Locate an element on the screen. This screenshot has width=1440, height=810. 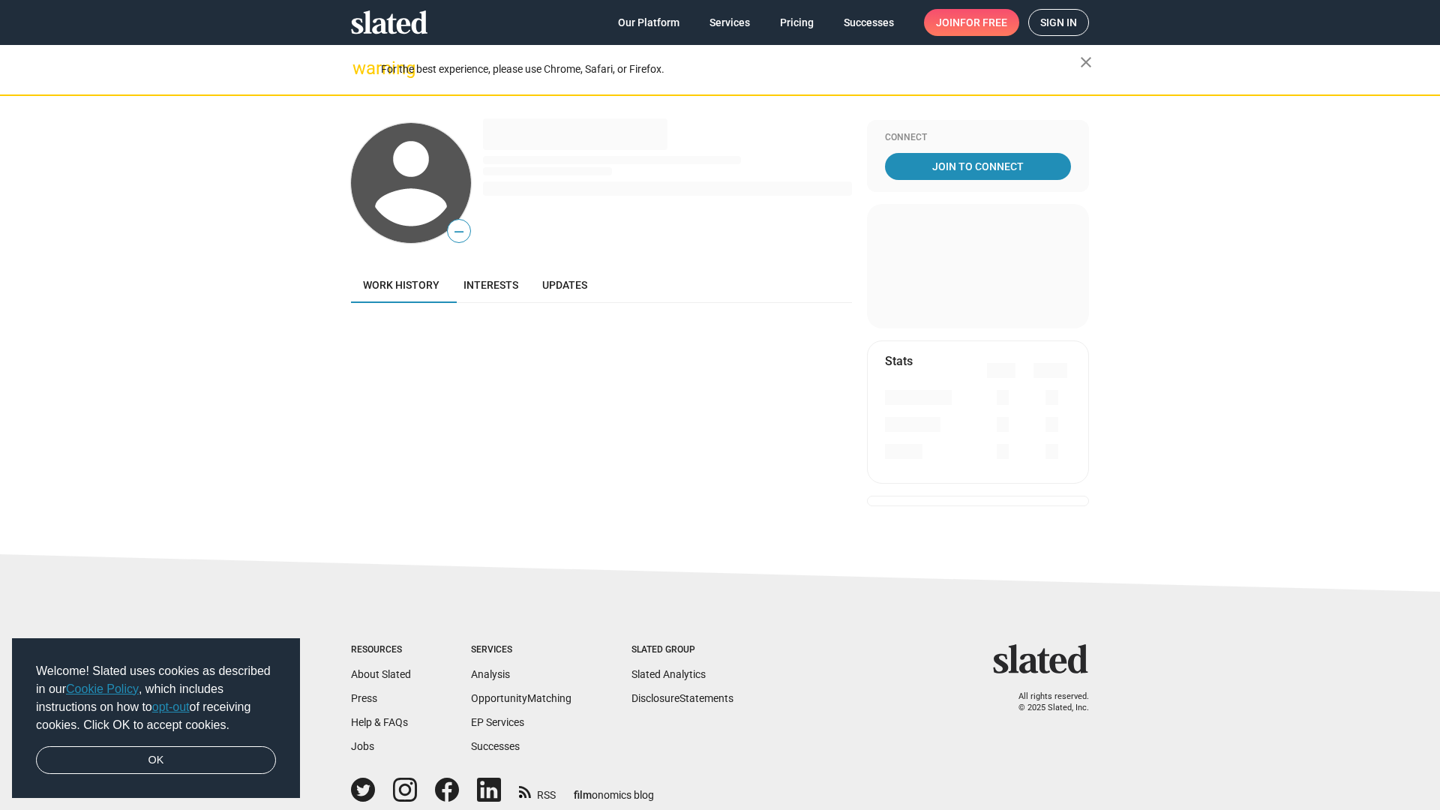
span: film is located at coordinates (583, 795).